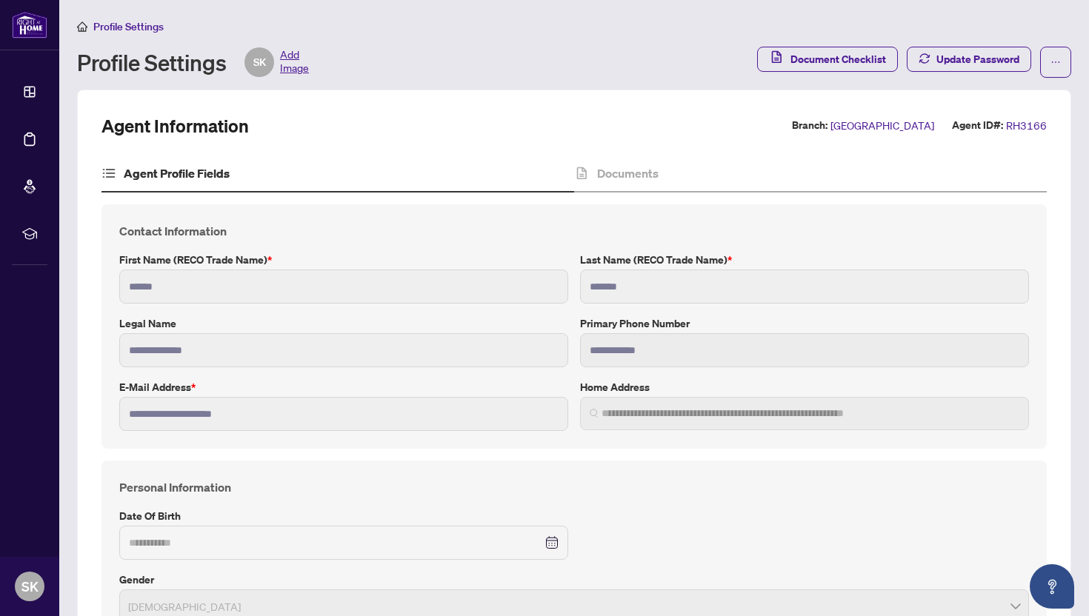 The height and width of the screenshot is (616, 1089). I want to click on label: Gender, so click(574, 580).